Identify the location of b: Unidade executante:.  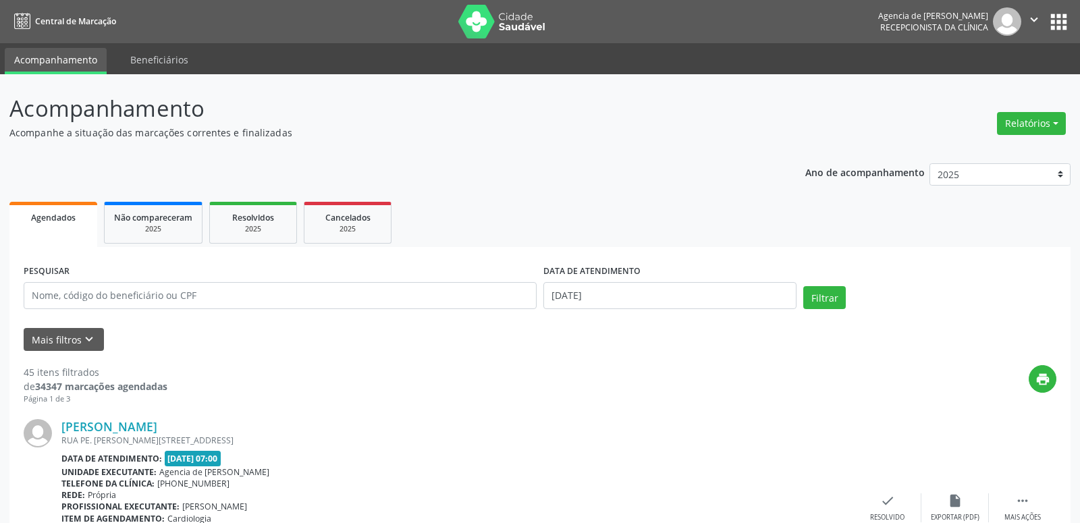
(109, 472).